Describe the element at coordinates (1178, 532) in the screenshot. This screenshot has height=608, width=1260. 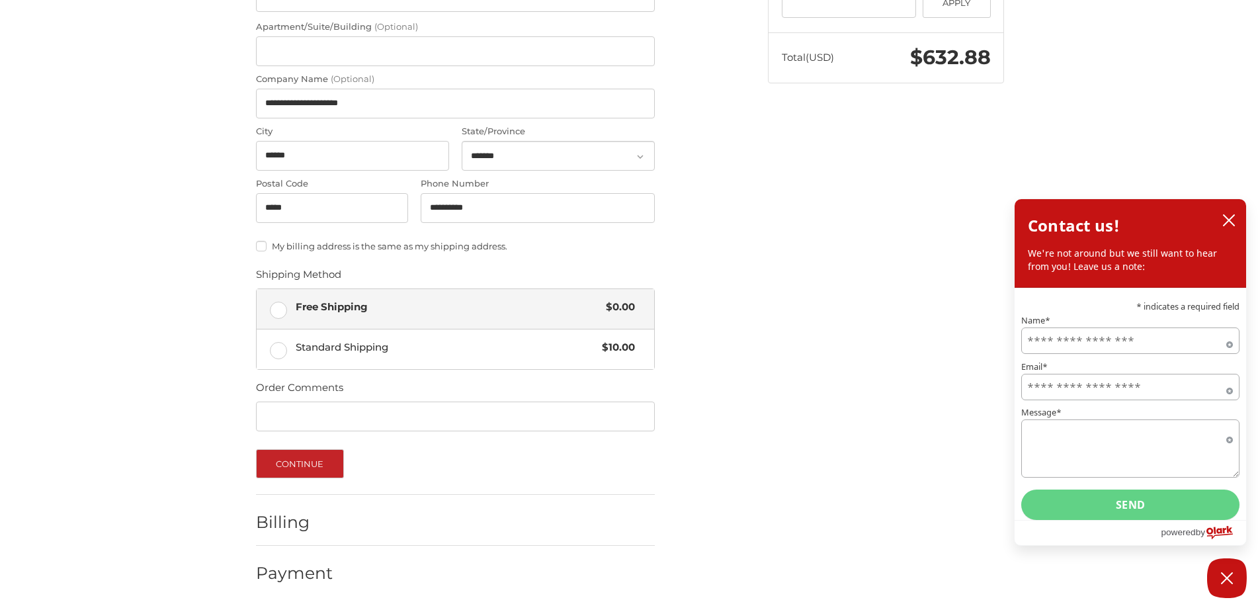
I see `span: powered` at that location.